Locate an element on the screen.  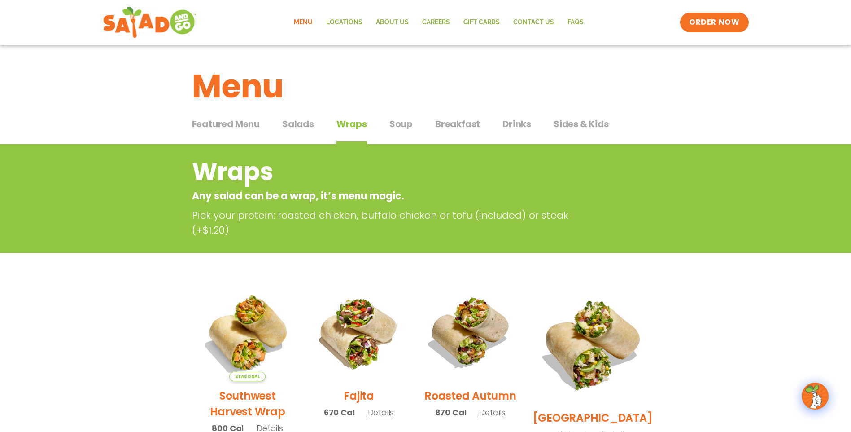
span: Featured Menu is located at coordinates (226, 124).